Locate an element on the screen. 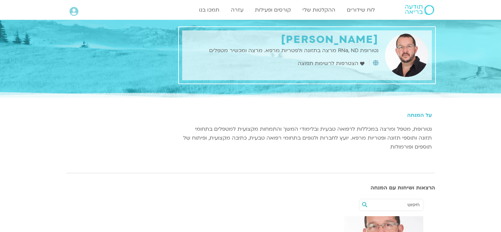  img: תודעה בריאה is located at coordinates (420, 10).